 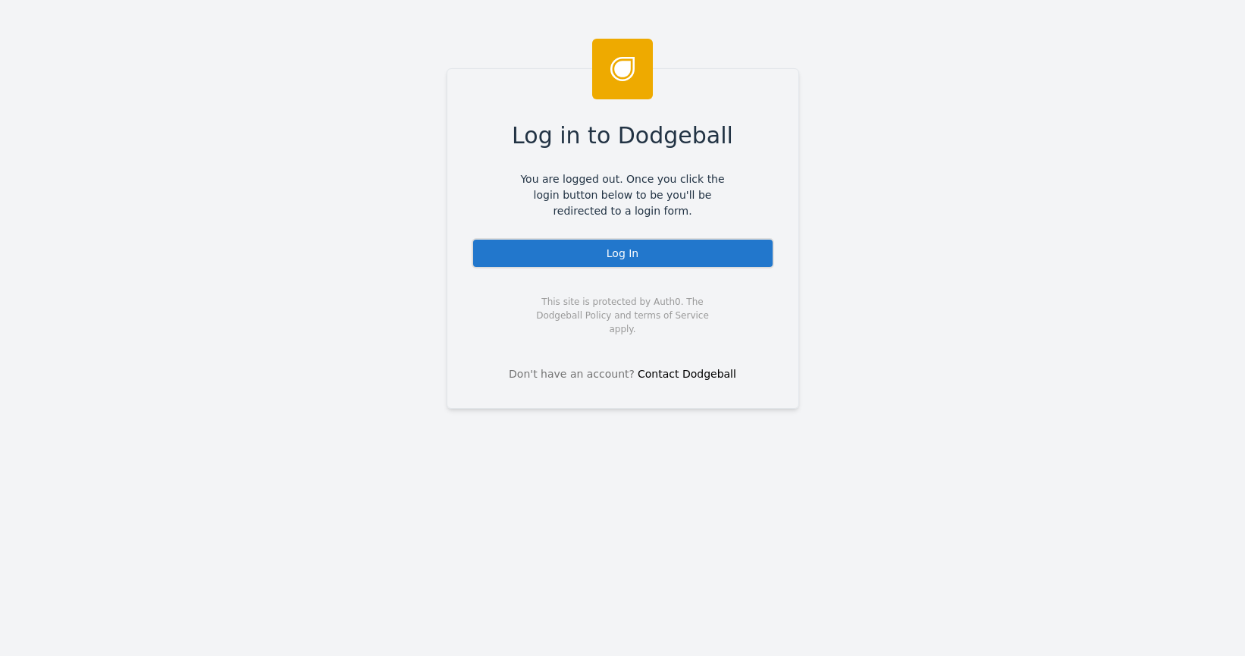 What do you see at coordinates (622, 253) in the screenshot?
I see `div: Log In` at bounding box center [622, 253].